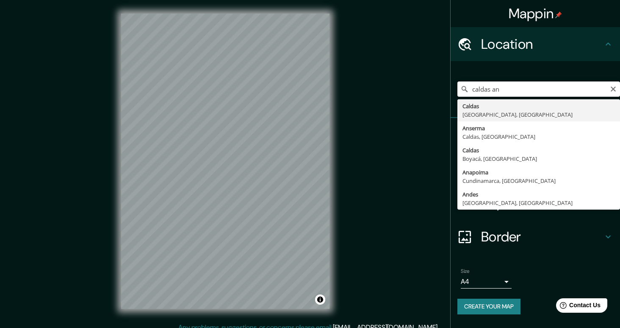  Describe the element at coordinates (542, 236) in the screenshot. I see `h4: Border` at that location.